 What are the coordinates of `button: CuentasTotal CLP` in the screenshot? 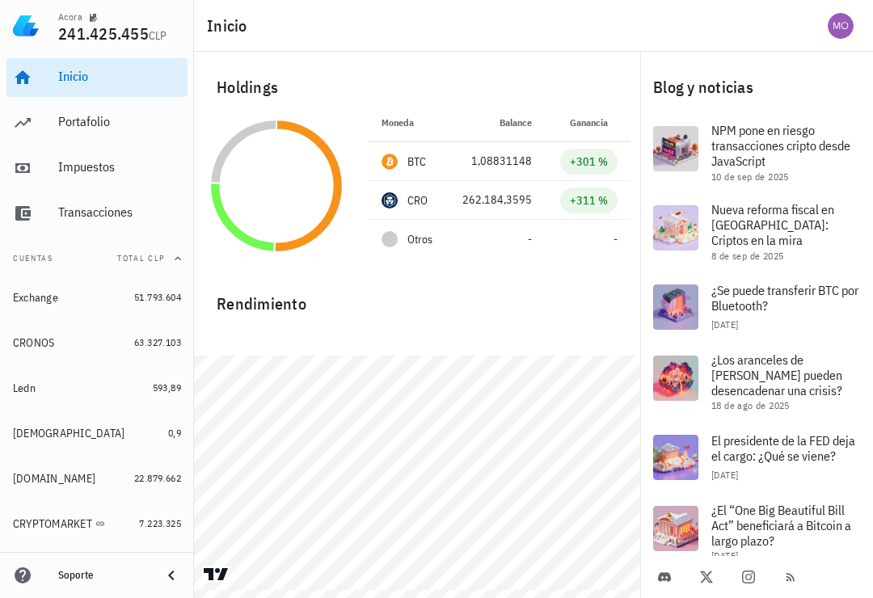 It's located at (97, 259).